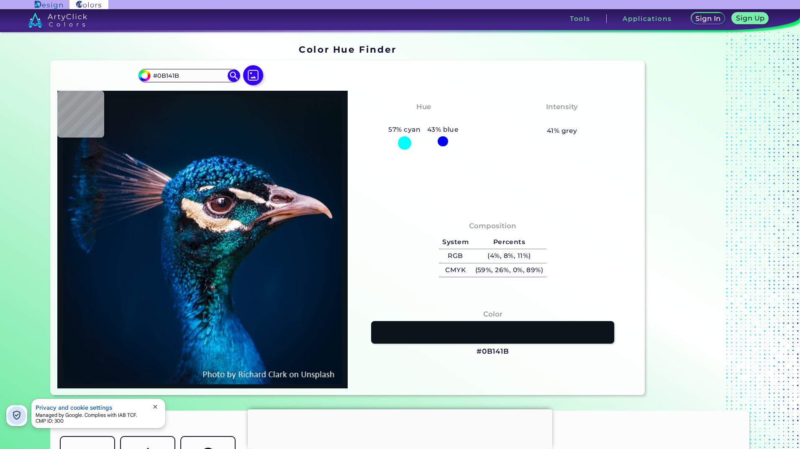  Describe the element at coordinates (492, 226) in the screenshot. I see `h4: Composition` at that location.